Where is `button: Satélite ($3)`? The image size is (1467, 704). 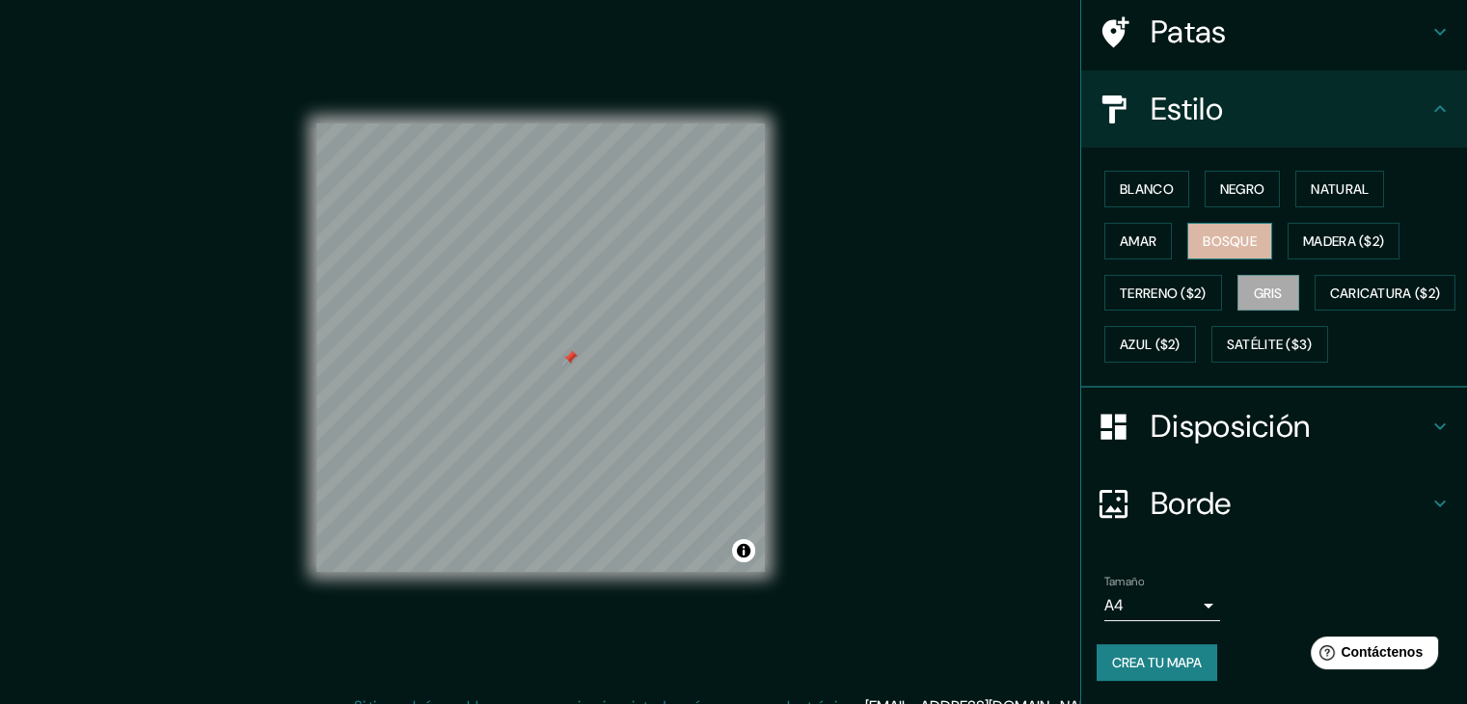 button: Satélite ($3) is located at coordinates (1270, 344).